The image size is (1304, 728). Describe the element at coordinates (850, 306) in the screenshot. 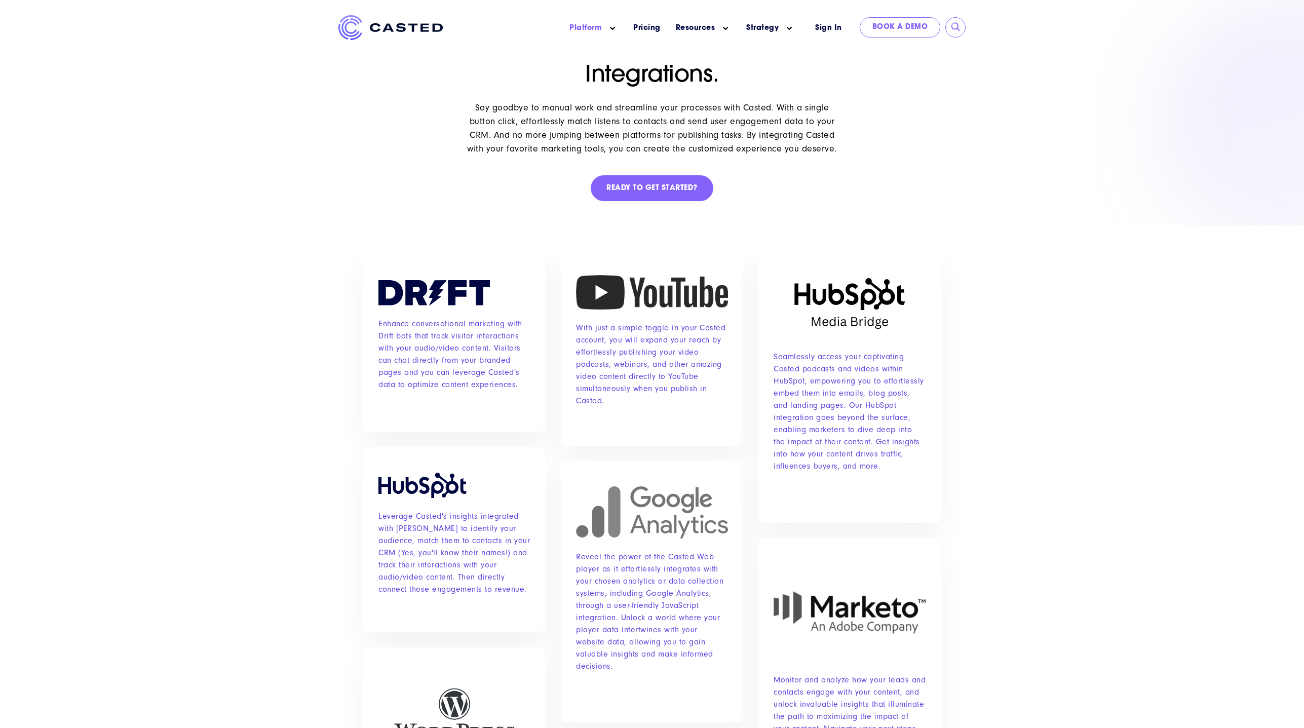

I see `img: Media Bridge (500 × 178 px) (300 × 125 px)` at that location.